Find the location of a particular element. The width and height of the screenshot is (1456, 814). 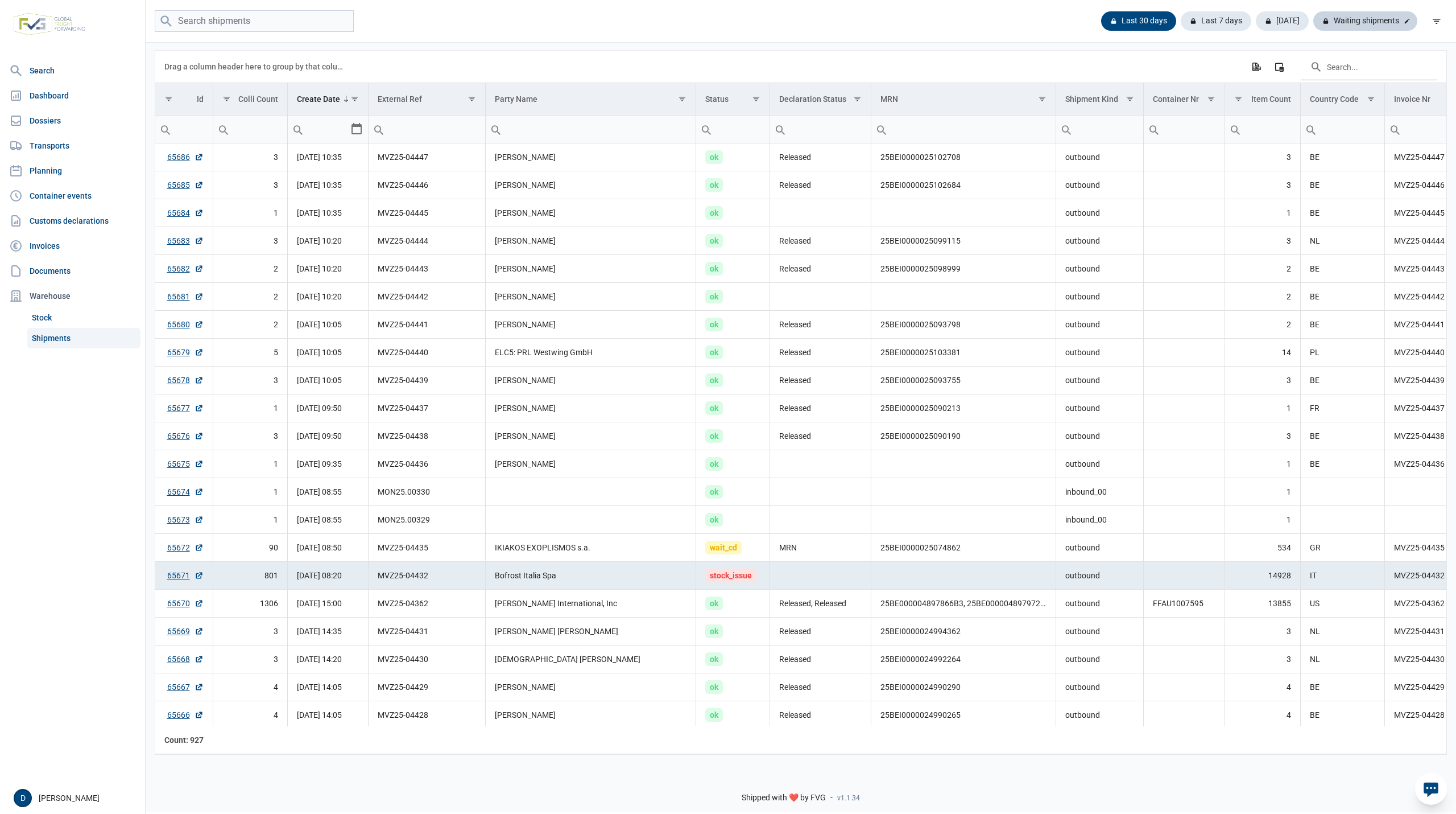

td: 25BEI0000025103381 is located at coordinates (963, 353).